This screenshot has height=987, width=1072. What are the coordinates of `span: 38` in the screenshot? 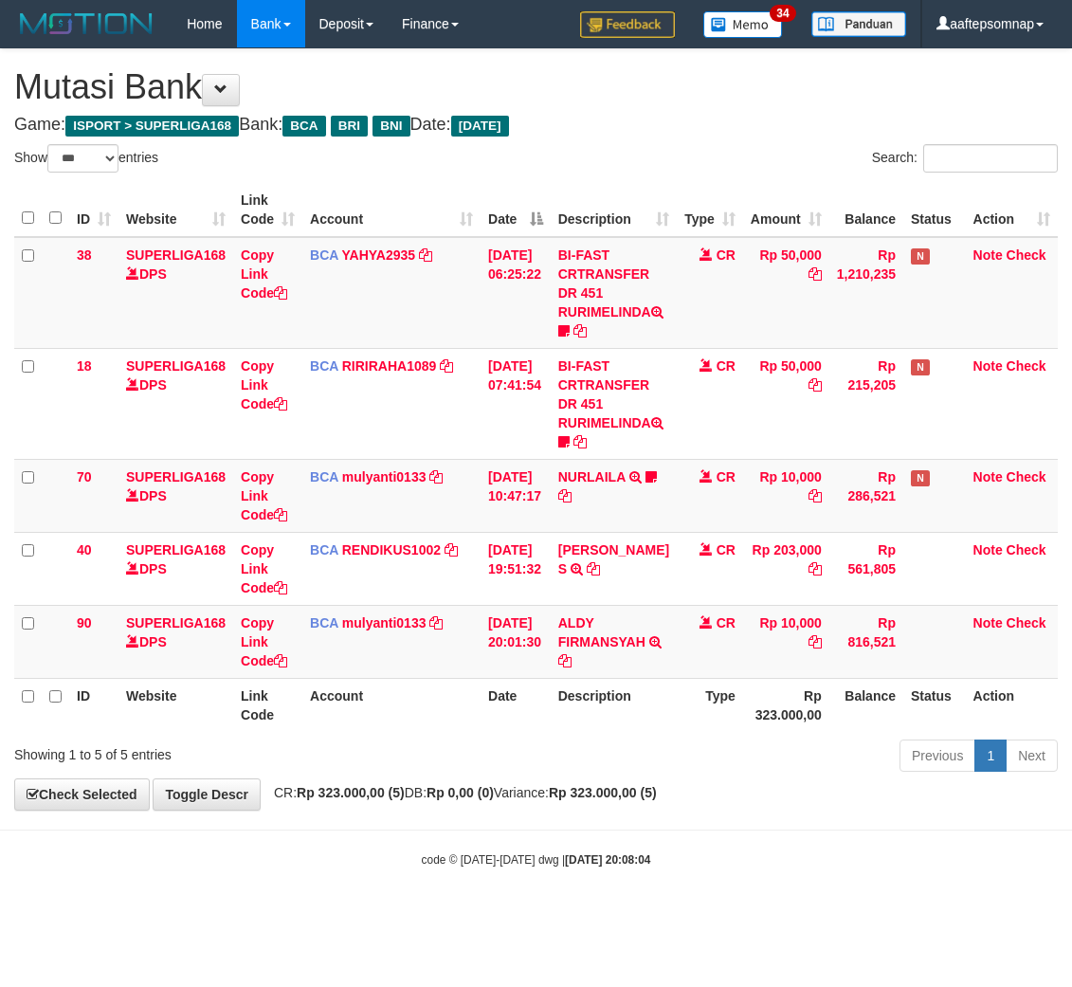 It's located at (84, 255).